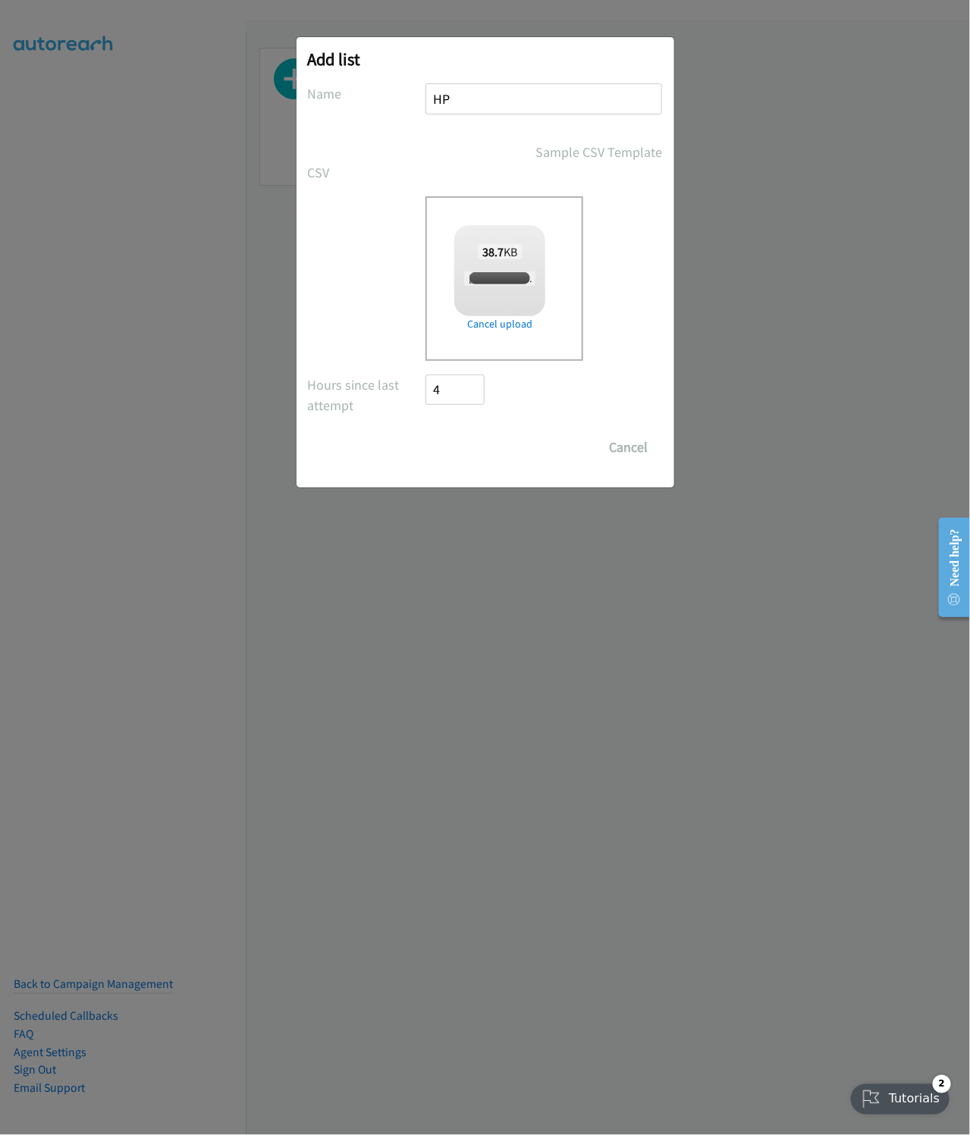 This screenshot has height=1135, width=970. I want to click on h2: Add list, so click(485, 59).